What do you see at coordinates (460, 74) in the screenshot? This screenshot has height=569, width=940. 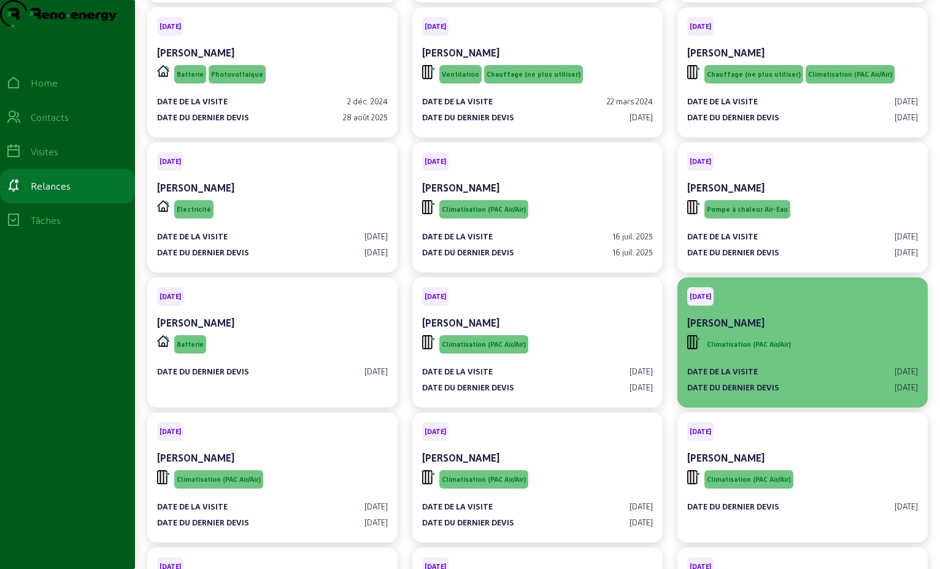 I see `span: Ventilation` at bounding box center [460, 74].